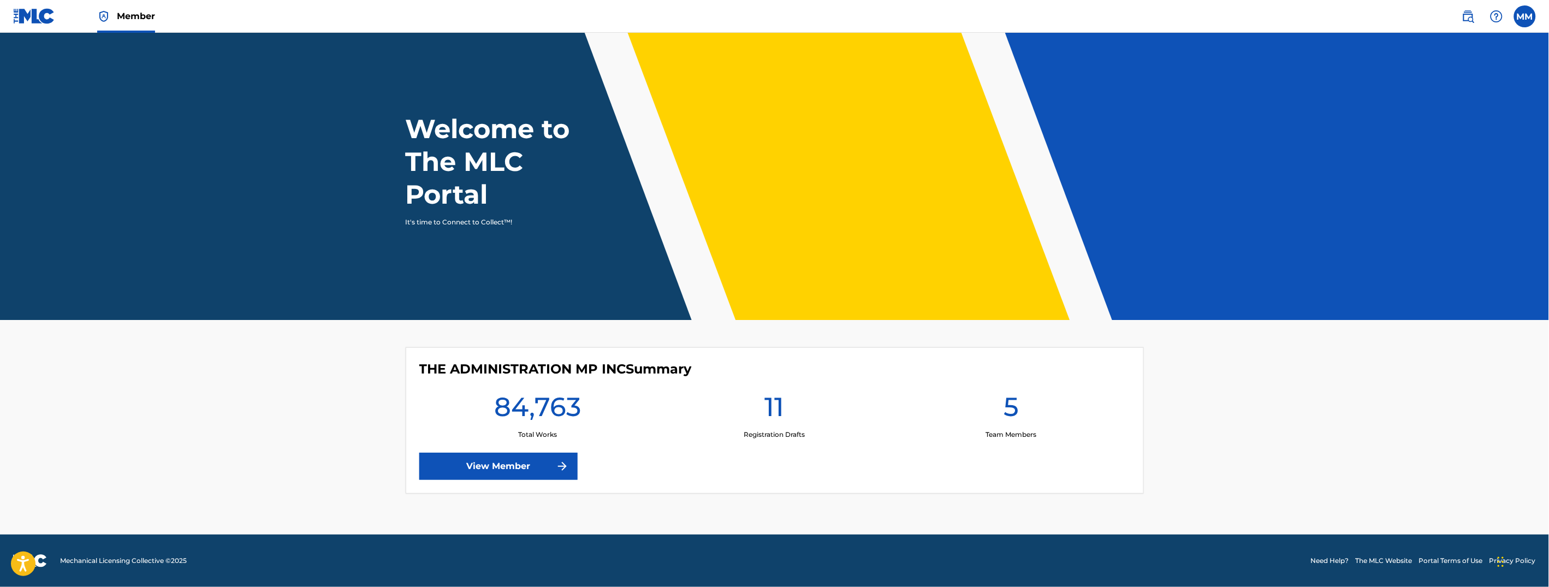 This screenshot has width=1549, height=587. I want to click on p: It's time to Connect to Collect™!, so click(500, 222).